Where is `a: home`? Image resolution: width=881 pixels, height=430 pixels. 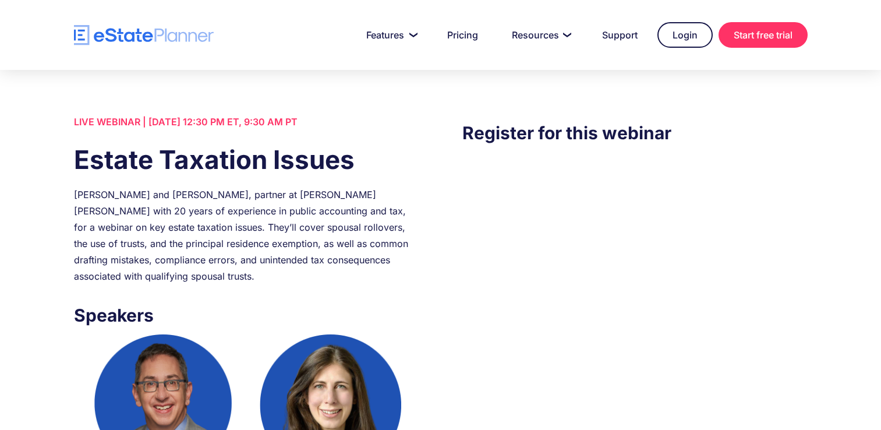
a: home is located at coordinates (144, 35).